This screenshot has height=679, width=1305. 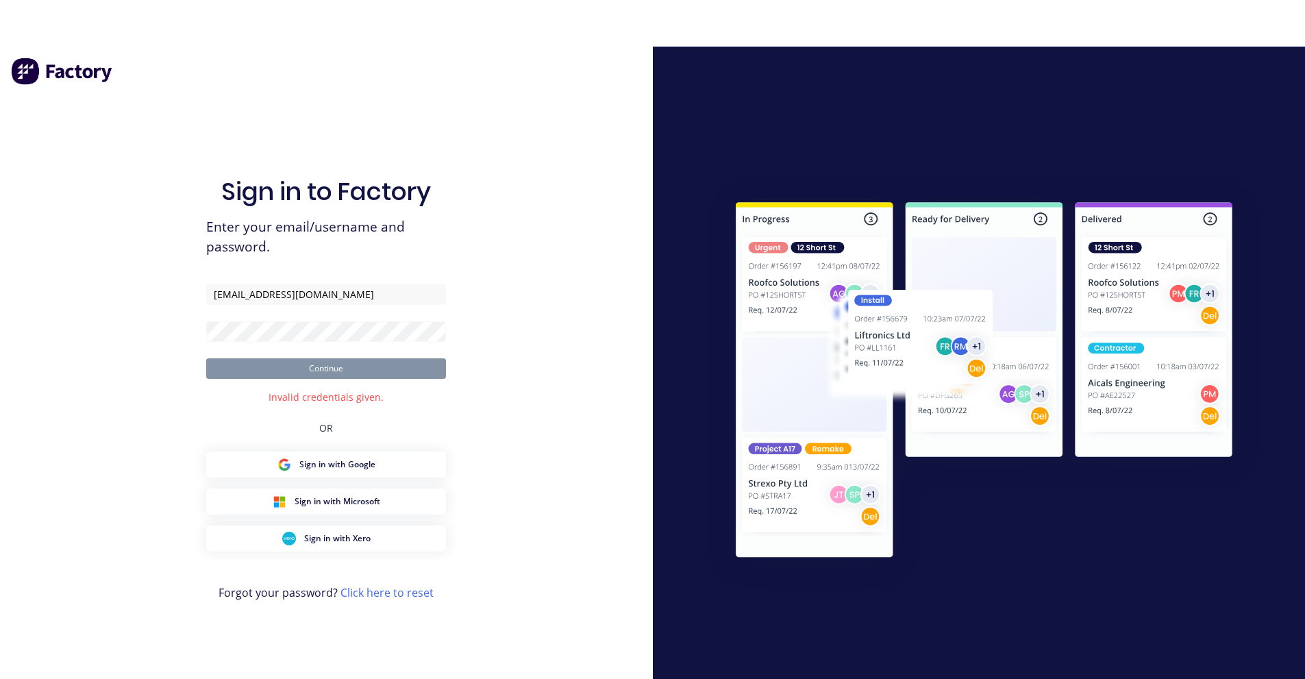 I want to click on img: Xero Sign in, so click(x=289, y=539).